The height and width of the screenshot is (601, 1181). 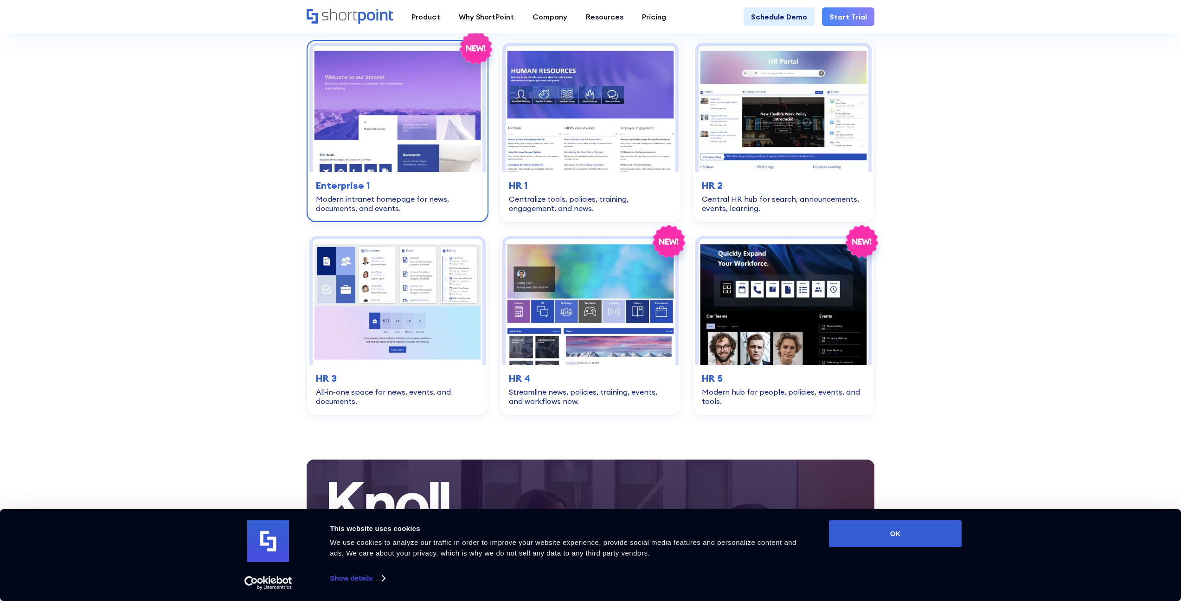 What do you see at coordinates (563, 548) in the screenshot?
I see `span: We use cookies to analyze our traffic in order to improve your website experience, provide social...` at bounding box center [563, 548].